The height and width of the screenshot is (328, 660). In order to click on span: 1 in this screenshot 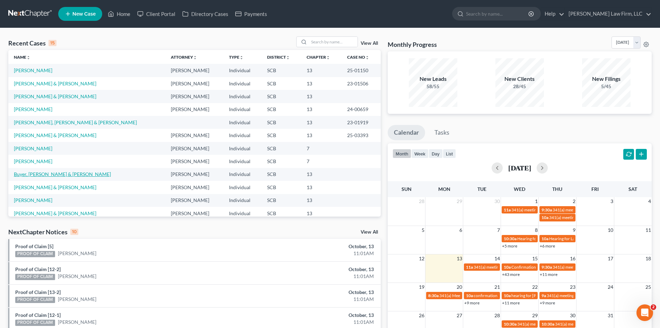, I will do `click(537, 201)`.